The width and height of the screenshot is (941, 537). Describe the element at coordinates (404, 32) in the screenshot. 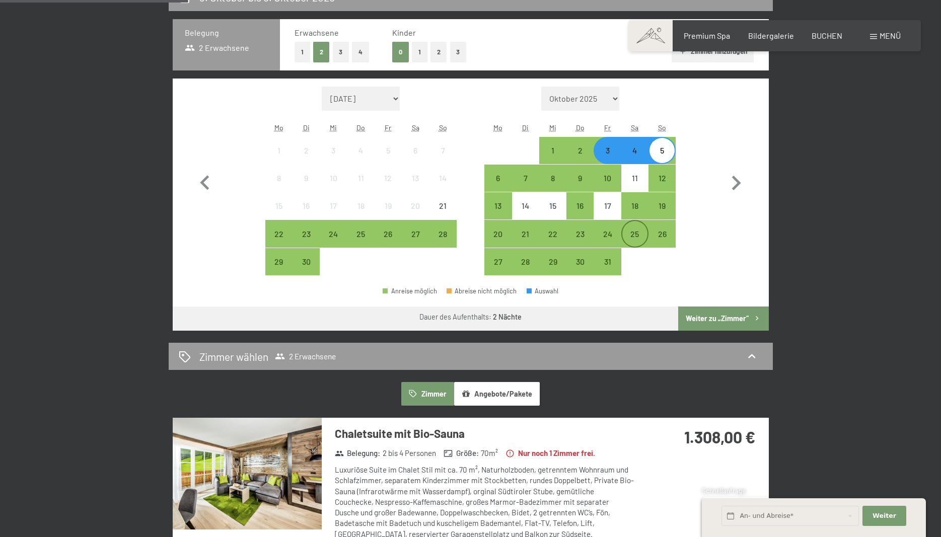

I see `span: Kinder` at that location.